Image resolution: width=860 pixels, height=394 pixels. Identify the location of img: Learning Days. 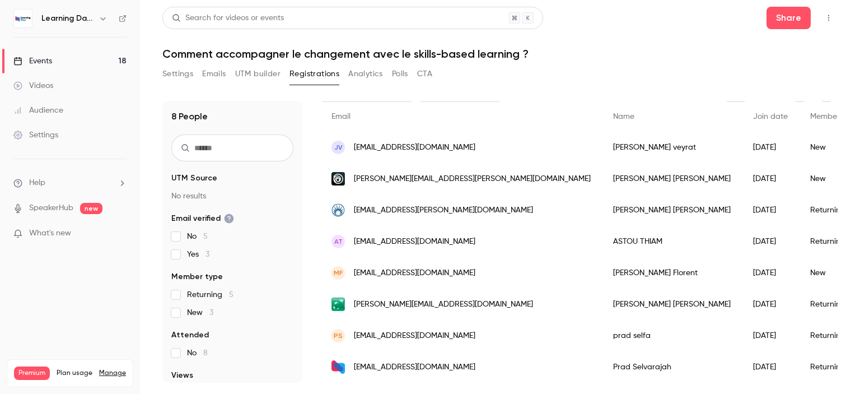
(23, 18).